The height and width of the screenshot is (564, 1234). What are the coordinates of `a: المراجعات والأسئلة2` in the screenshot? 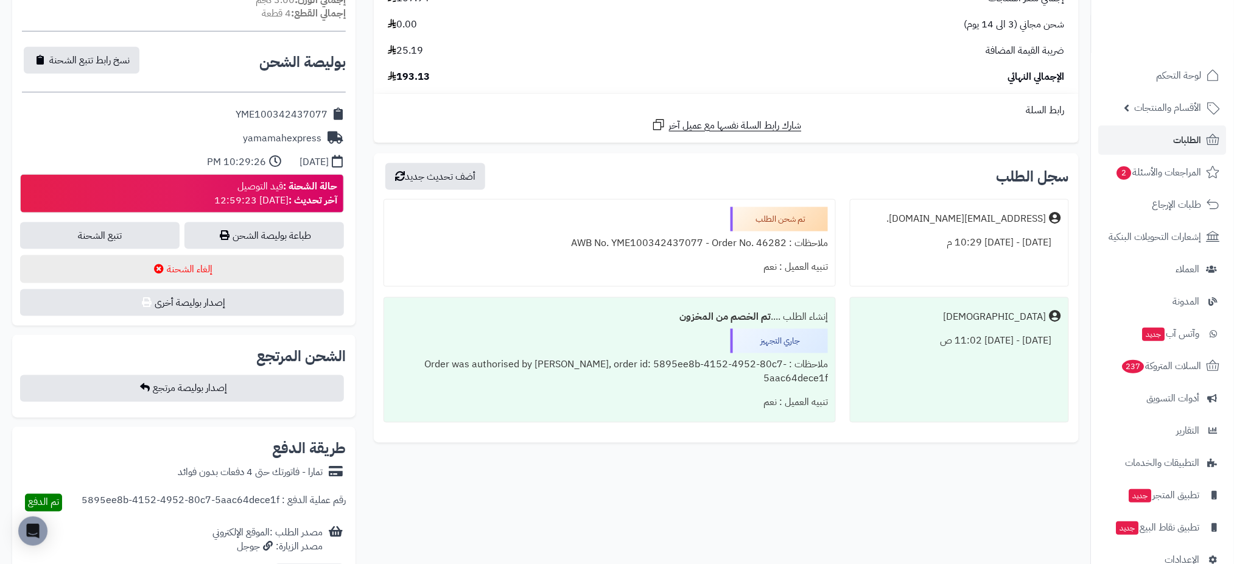 It's located at (1163, 172).